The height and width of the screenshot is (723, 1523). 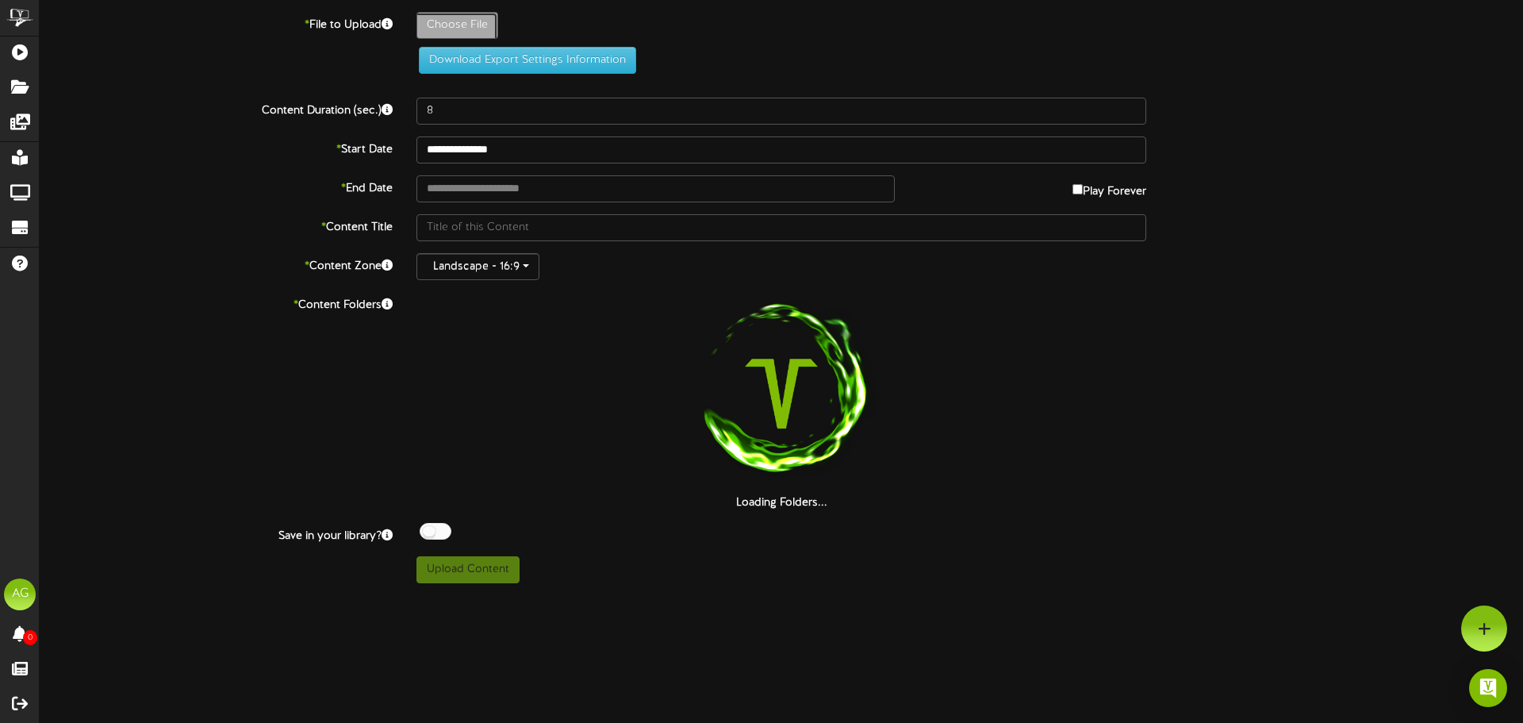 I want to click on input: Play Forever, so click(x=1077, y=189).